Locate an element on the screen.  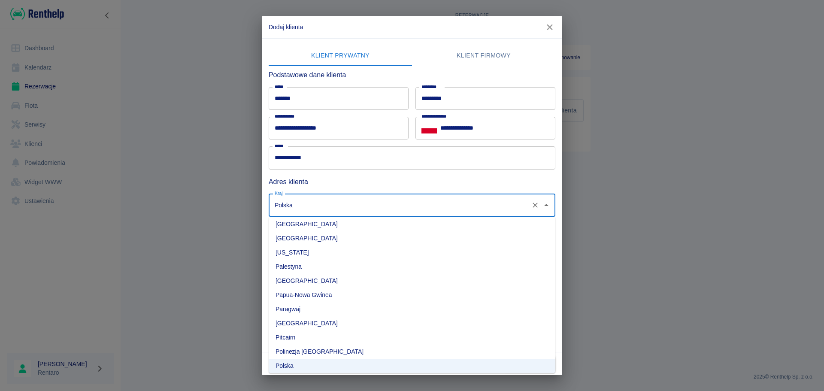
label: Kraj is located at coordinates (279, 193).